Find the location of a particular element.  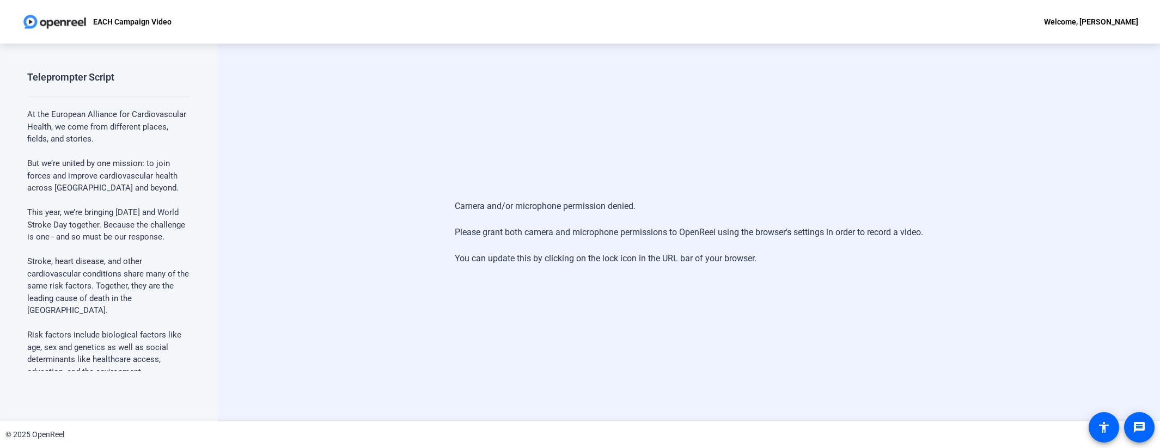

div: Camera and/or microphone permission denied. Please grant both camera and microphone permissions t... is located at coordinates (689, 233).